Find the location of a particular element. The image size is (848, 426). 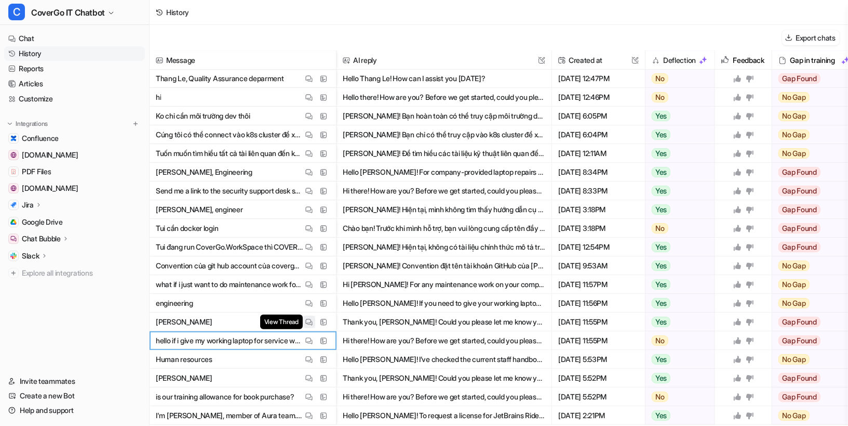

p: is our training allowance for book purchase? is located at coordinates (225, 396).